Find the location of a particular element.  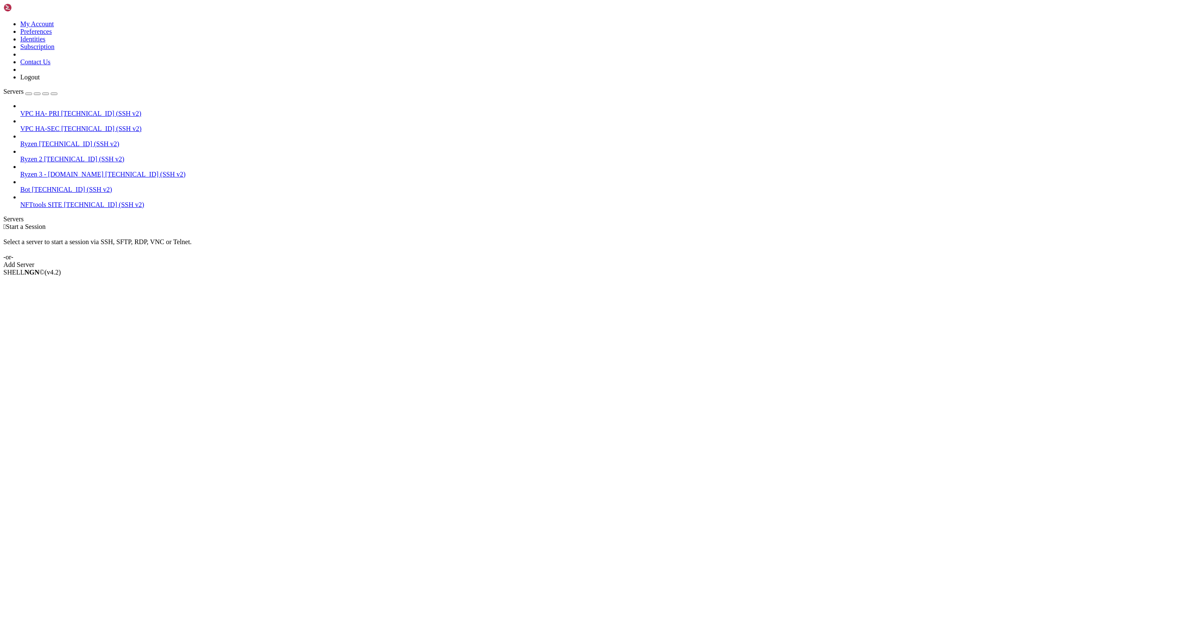

span: VPC HA-SEC is located at coordinates (40, 128).